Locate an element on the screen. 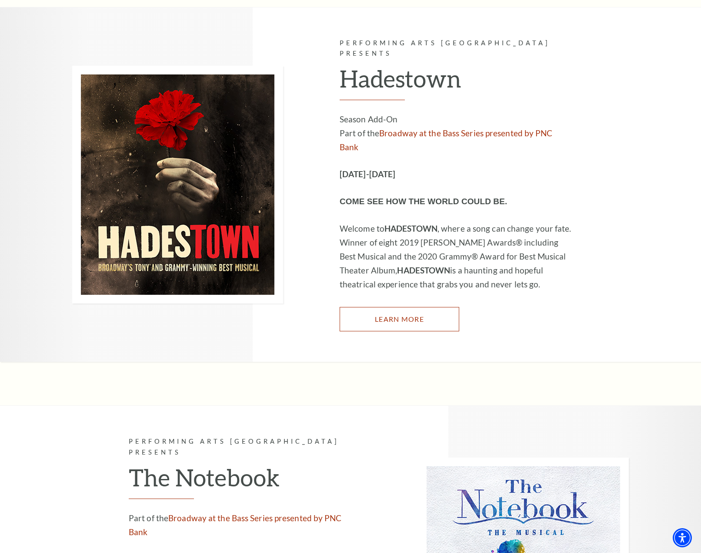 Image resolution: width=701 pixels, height=553 pixels. strong: COME SEE HOW THE WORLD COULD BE. is located at coordinates (423, 201).